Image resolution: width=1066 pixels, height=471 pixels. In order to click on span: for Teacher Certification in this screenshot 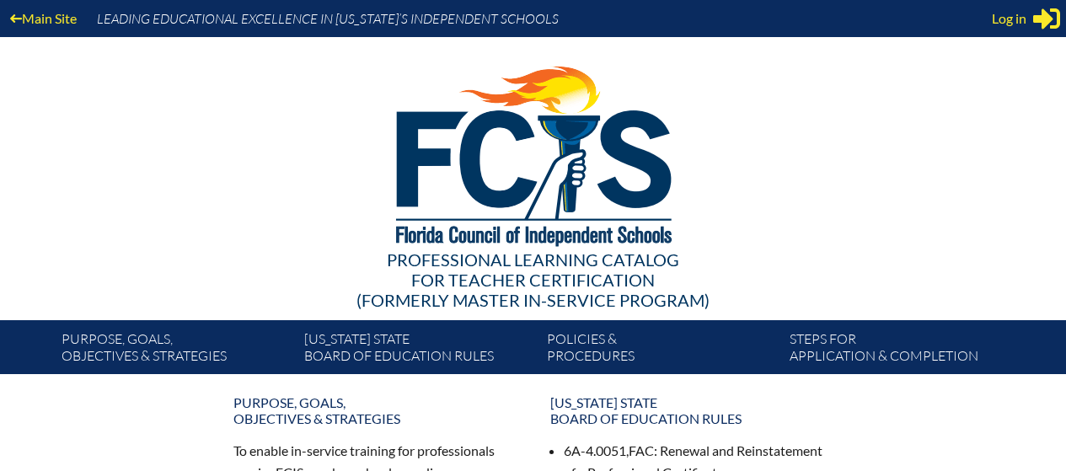, I will do `click(533, 280)`.